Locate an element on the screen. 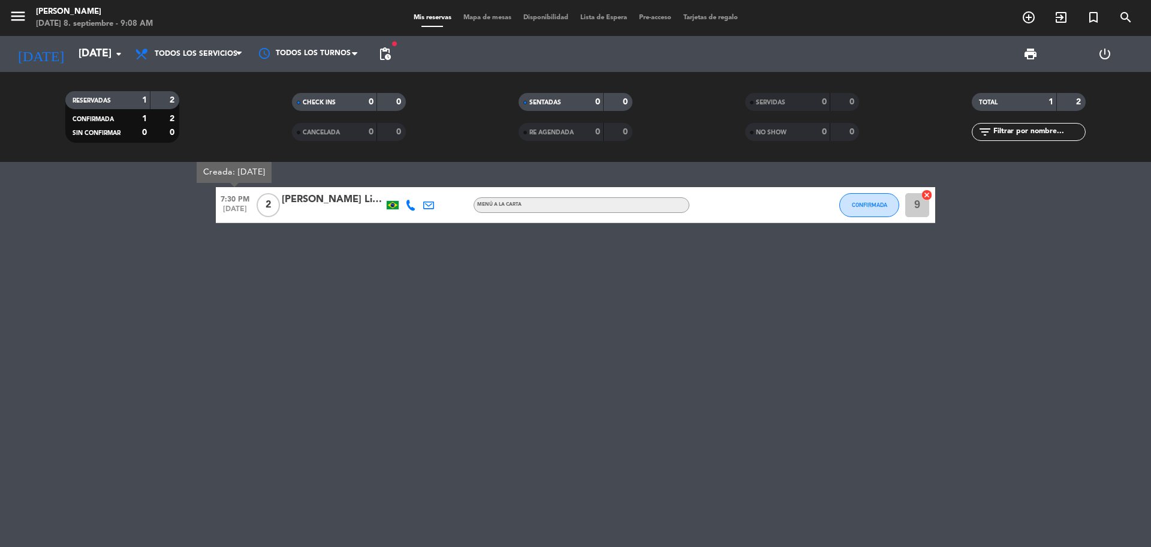  i: menu is located at coordinates (18, 16).